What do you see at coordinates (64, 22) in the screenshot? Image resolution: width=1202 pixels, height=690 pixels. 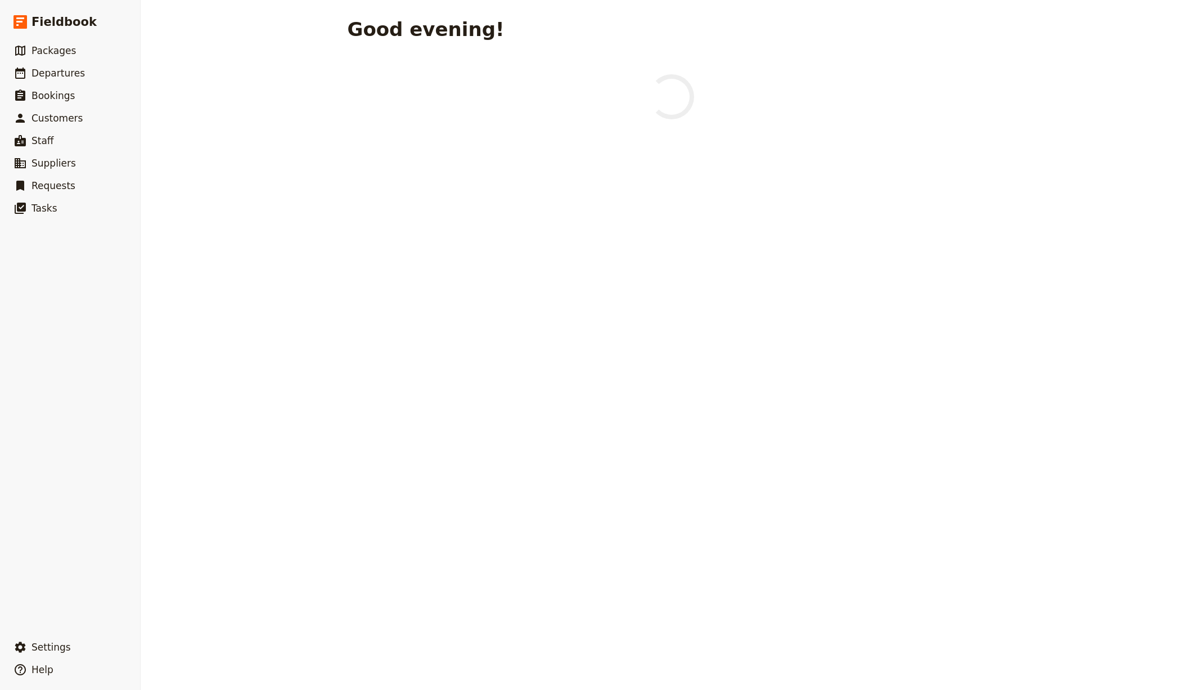 I see `span: Fieldbook` at bounding box center [64, 22].